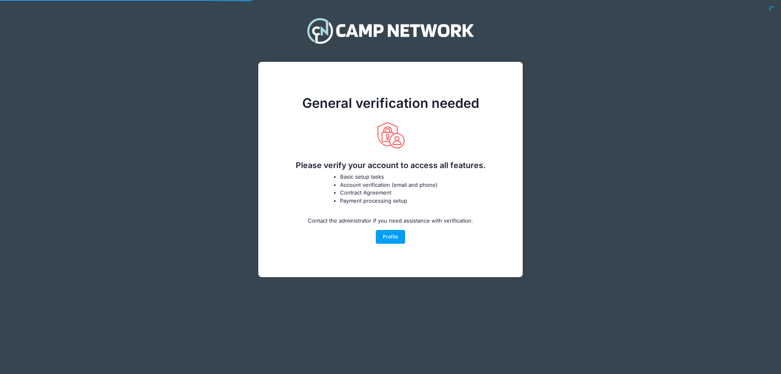 This screenshot has width=781, height=374. Describe the element at coordinates (391, 237) in the screenshot. I see `a: Profile` at that location.